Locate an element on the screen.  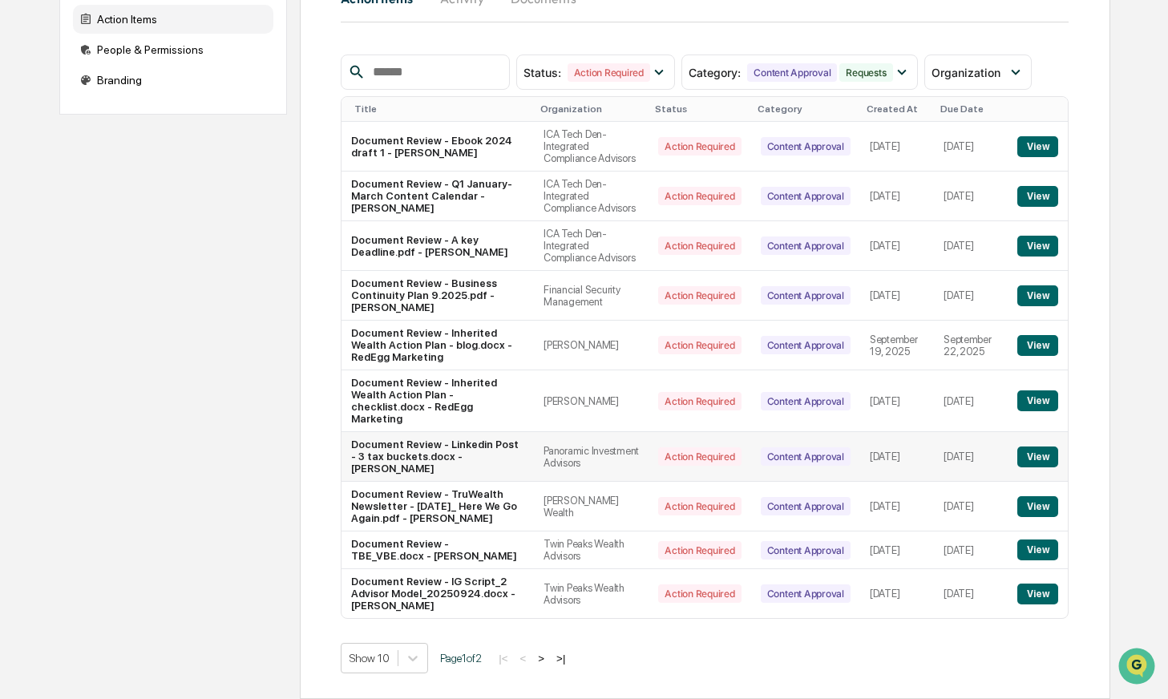
div: Requests is located at coordinates (866, 72).